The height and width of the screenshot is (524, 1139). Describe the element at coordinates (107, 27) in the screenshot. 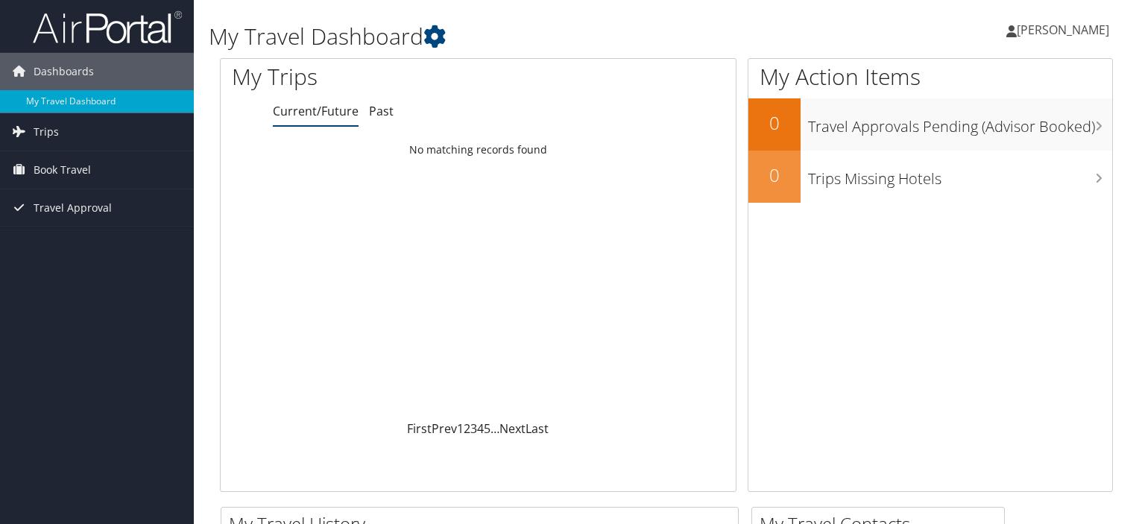

I see `img: airportal-logo.png` at that location.